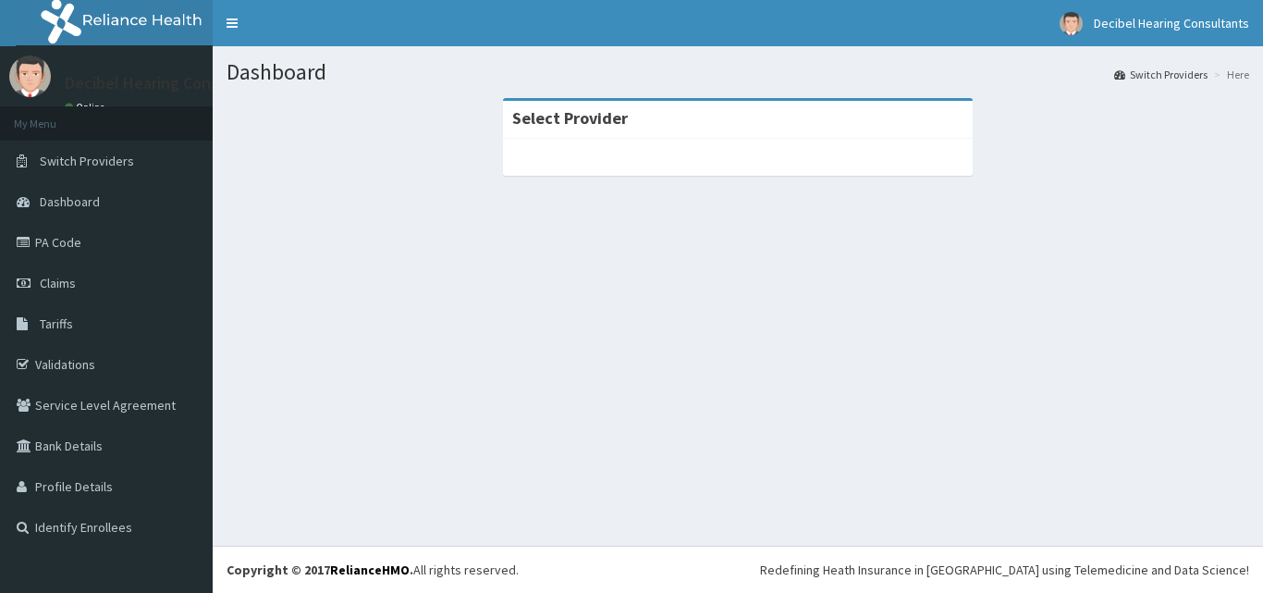 This screenshot has width=1263, height=593. What do you see at coordinates (69, 202) in the screenshot?
I see `span: Dashboard` at bounding box center [69, 202].